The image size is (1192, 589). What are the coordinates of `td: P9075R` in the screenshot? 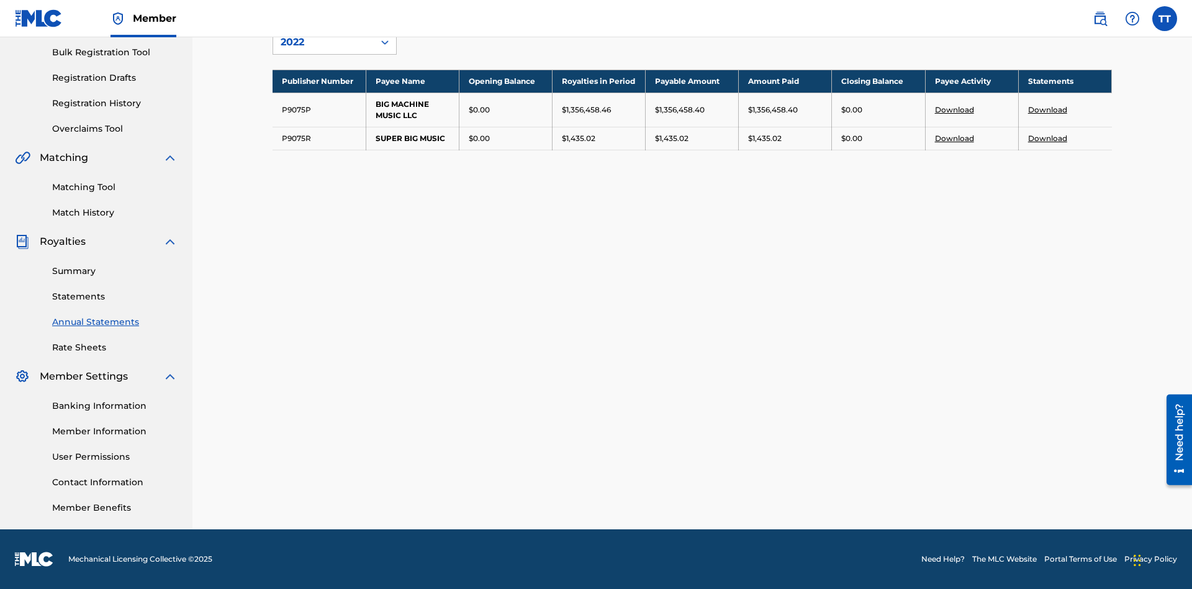 It's located at (319, 138).